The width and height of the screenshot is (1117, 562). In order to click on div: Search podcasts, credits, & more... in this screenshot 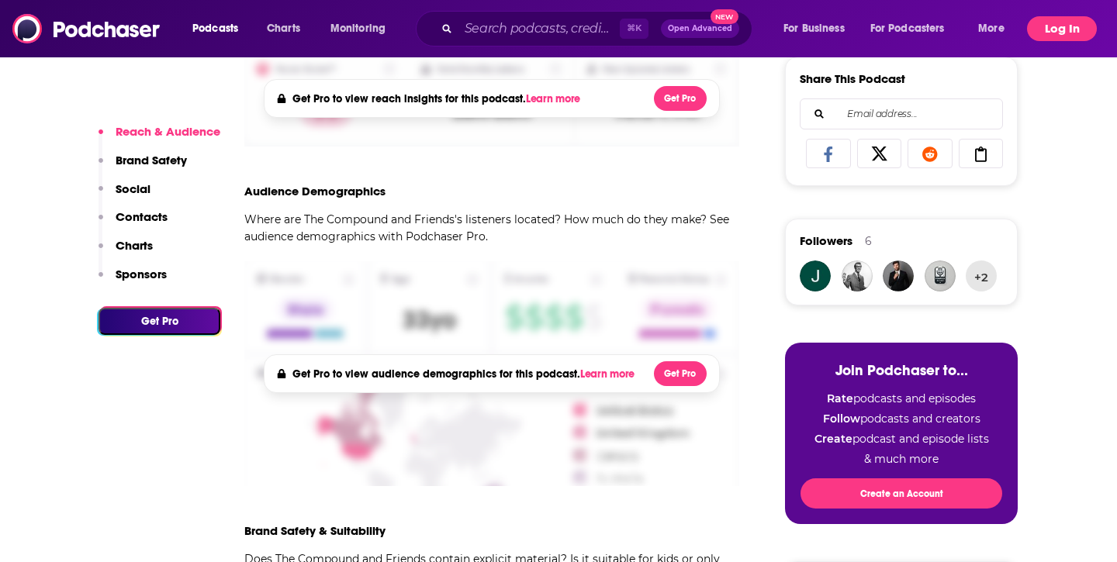, I will do `click(599, 29)`.